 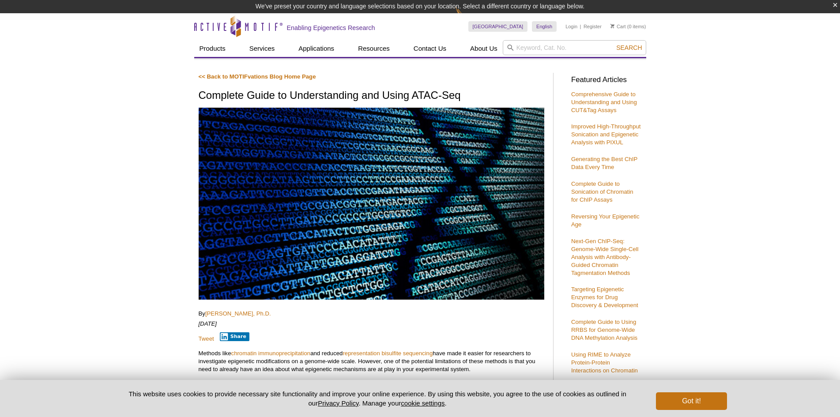 I want to click on a: Contact Us, so click(x=430, y=49).